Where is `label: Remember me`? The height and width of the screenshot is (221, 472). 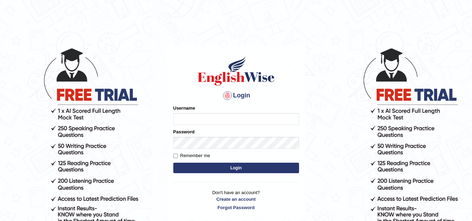 label: Remember me is located at coordinates (192, 156).